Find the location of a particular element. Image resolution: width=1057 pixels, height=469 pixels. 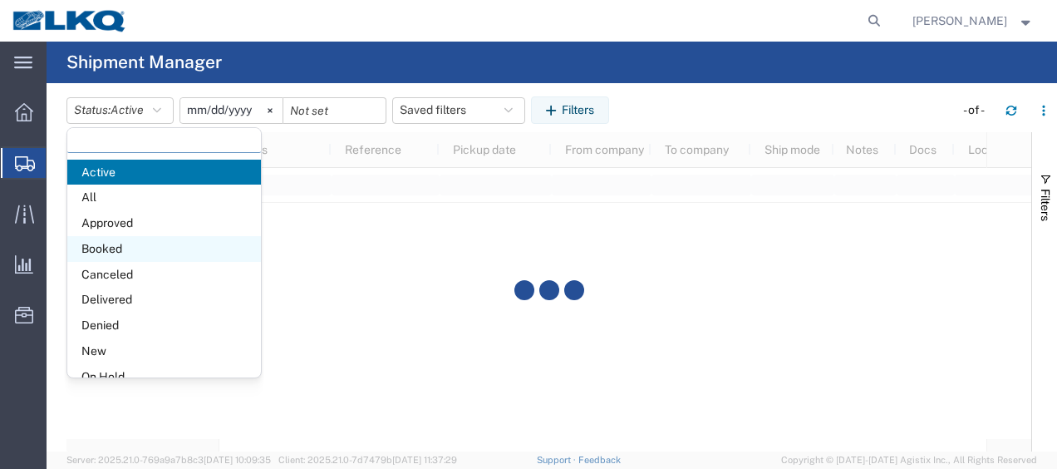

span: Booked is located at coordinates (164, 248).